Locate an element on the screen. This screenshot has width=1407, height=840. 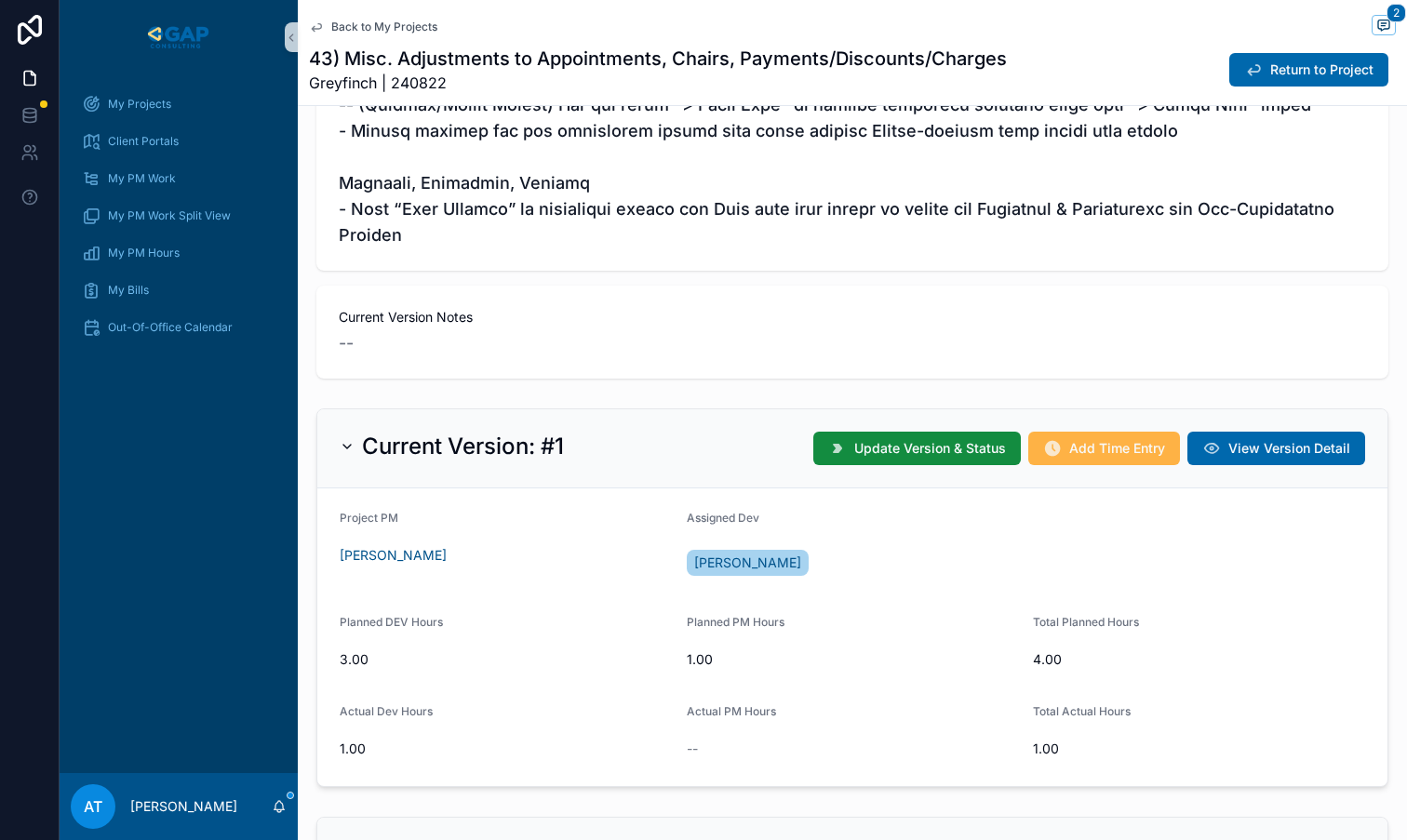
span: Planned PM Hours is located at coordinates (736, 622).